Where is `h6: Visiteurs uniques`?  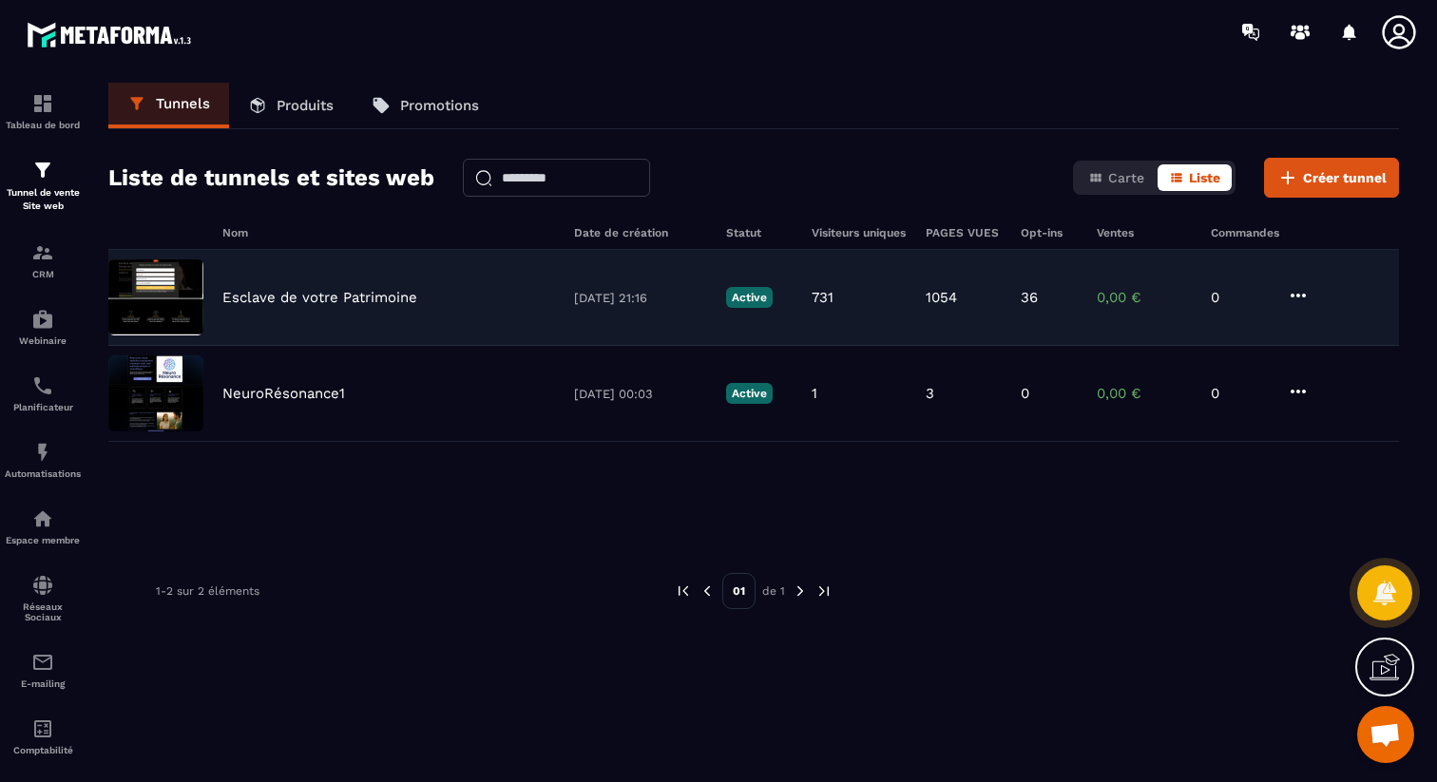 h6: Visiteurs uniques is located at coordinates (859, 233).